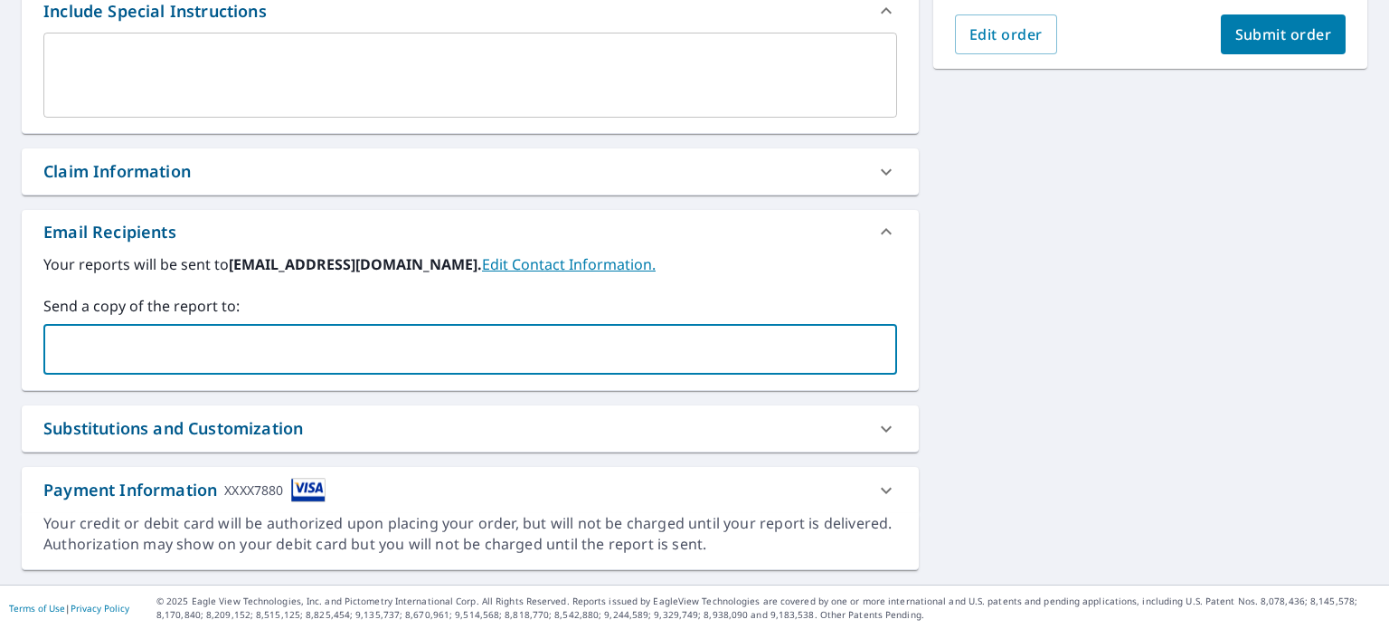 This screenshot has height=629, width=1389. Describe the element at coordinates (1006, 34) in the screenshot. I see `button: Edit order` at that location.